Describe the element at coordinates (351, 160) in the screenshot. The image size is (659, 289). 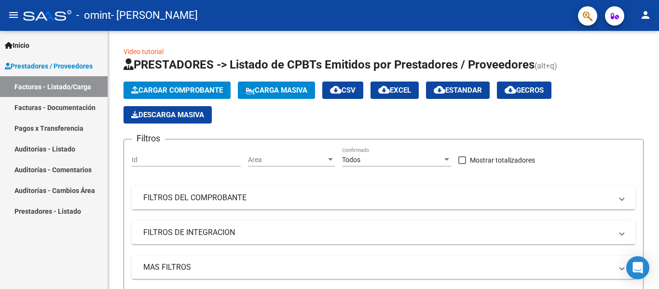
I see `span: Todos` at that location.